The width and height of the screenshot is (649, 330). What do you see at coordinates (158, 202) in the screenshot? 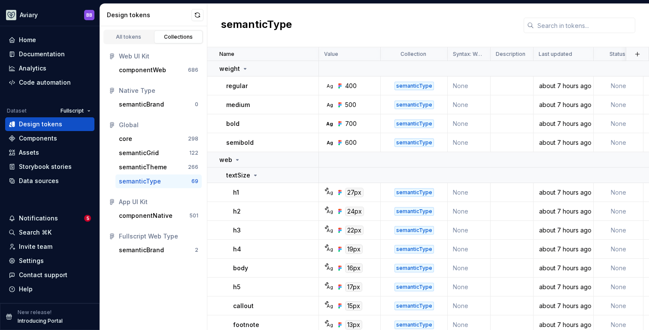
I see `div: App UI Kit` at bounding box center [158, 202].